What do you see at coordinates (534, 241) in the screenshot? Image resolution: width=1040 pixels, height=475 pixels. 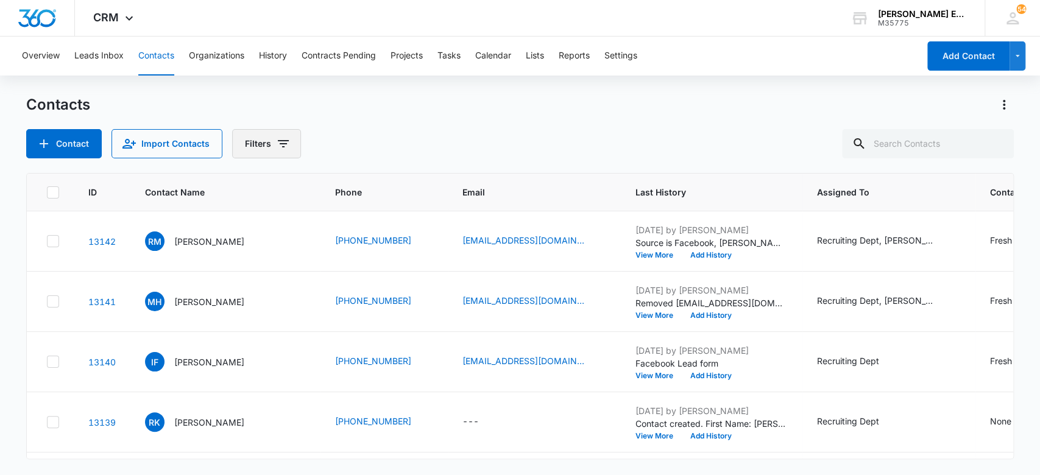 I see `div: Email - romarbury58@gmail.com - Select to Edit Field` at bounding box center [534, 241].